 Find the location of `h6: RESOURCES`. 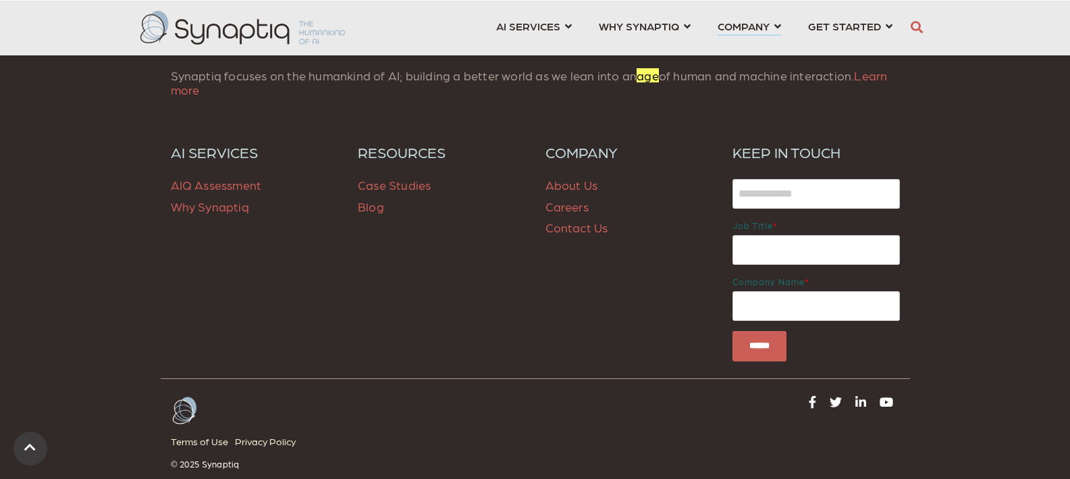

h6: RESOURCES is located at coordinates (442, 152).